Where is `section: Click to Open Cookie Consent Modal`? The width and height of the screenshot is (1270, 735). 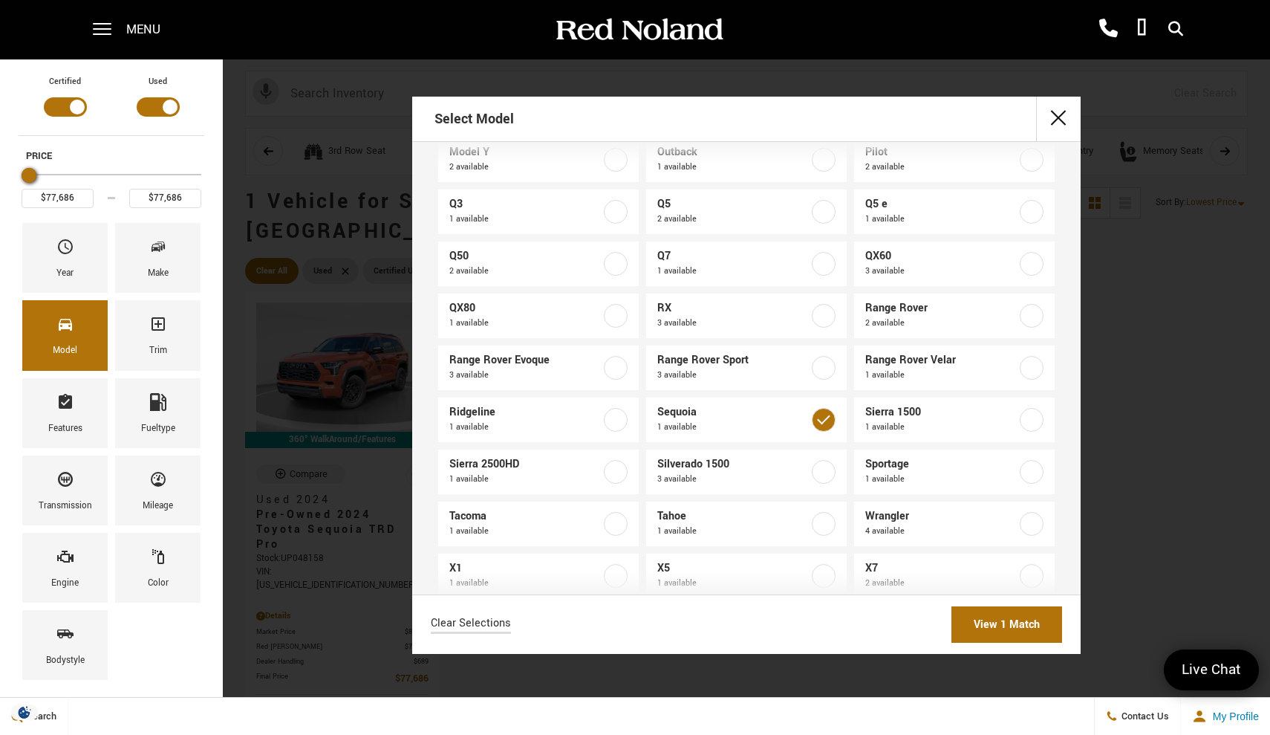 section: Click to Open Cookie Consent Modal is located at coordinates (25, 712).